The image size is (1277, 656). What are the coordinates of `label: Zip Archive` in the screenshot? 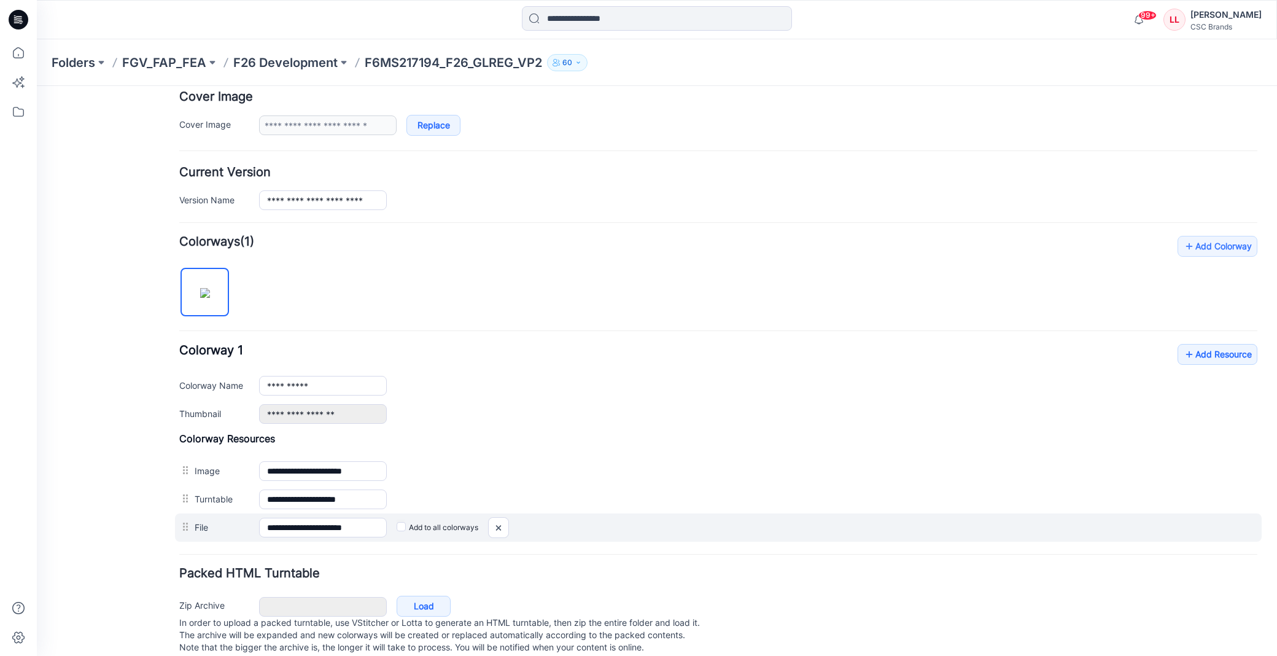 It's located at (176, 519).